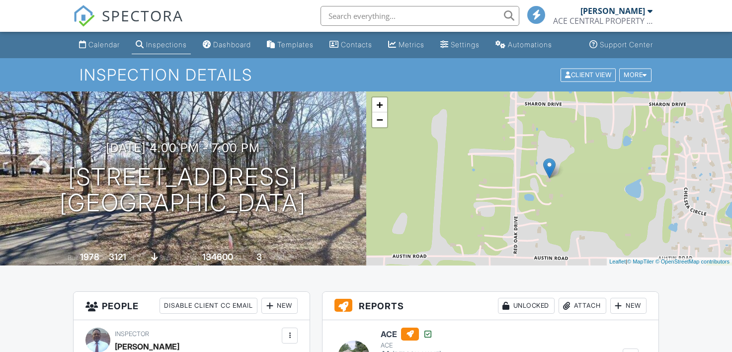  I want to click on div: Dashboard, so click(232, 44).